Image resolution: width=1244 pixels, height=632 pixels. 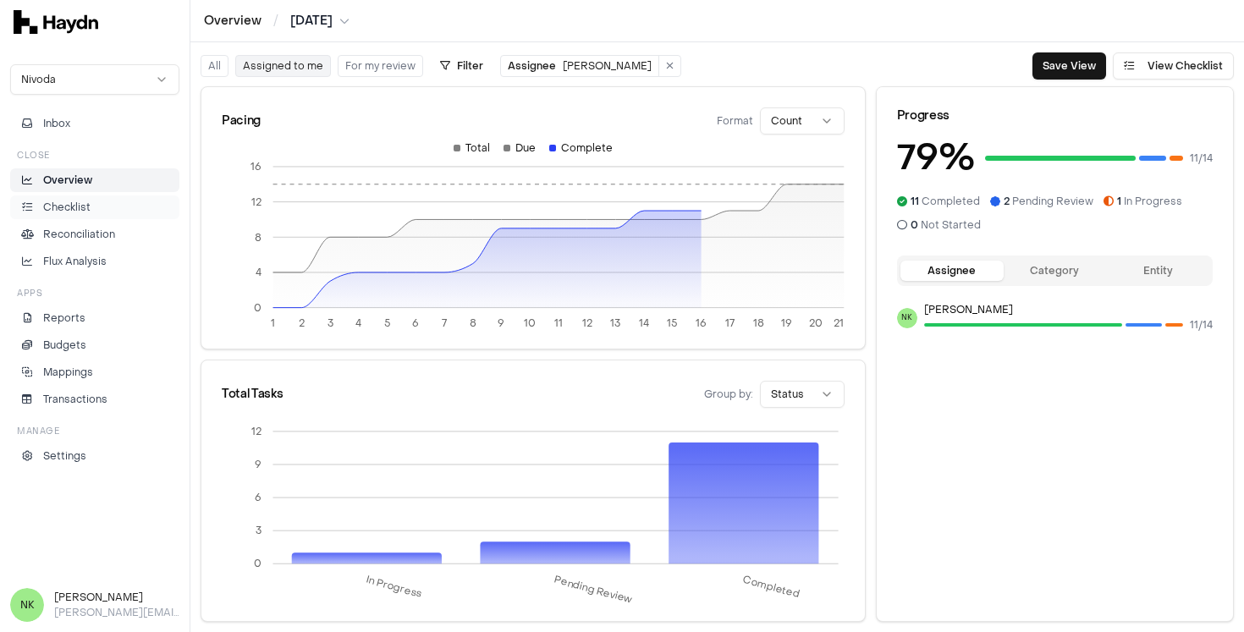 What do you see at coordinates (68, 372) in the screenshot?
I see `p: Mappings` at bounding box center [68, 372].